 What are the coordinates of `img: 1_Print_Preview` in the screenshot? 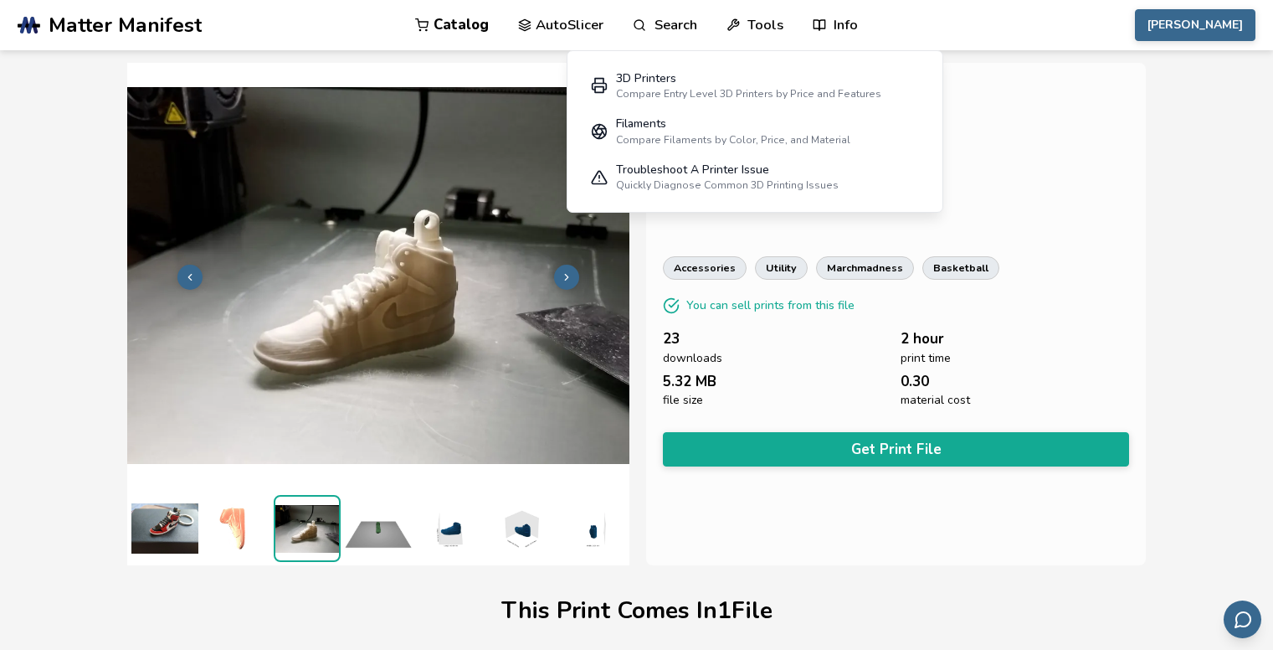 It's located at (378, 528).